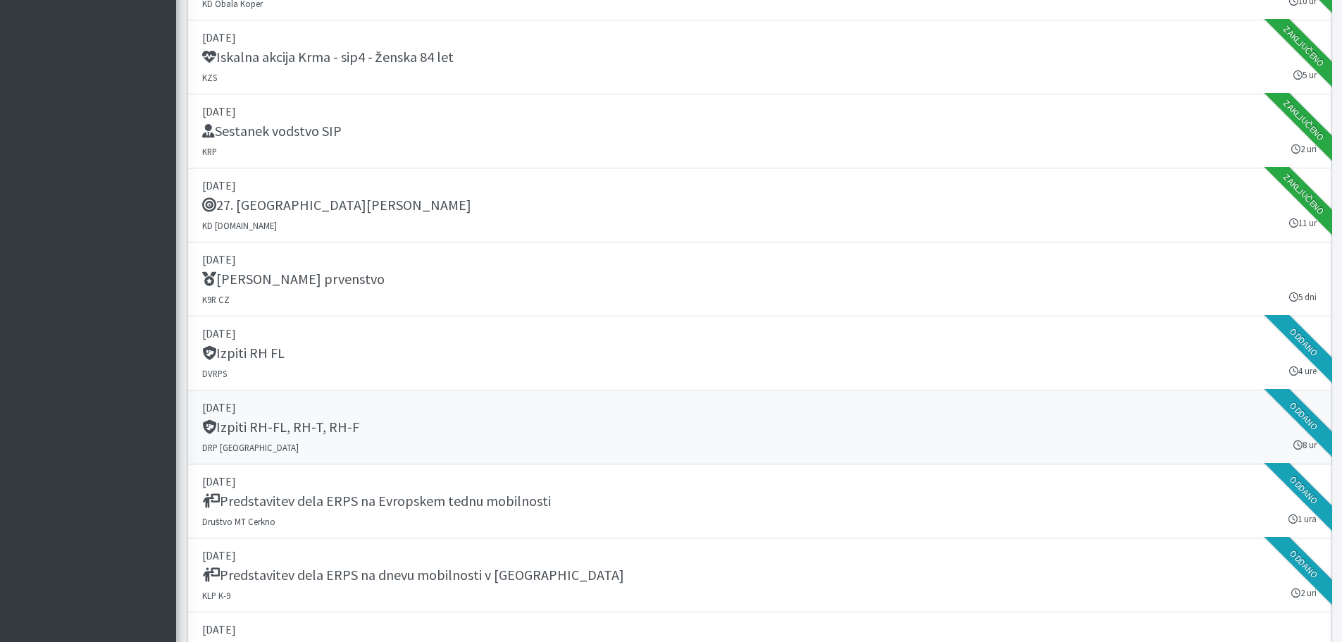  Describe the element at coordinates (376, 501) in the screenshot. I see `h5: Predstavitev dela ERPS na Evropskem tednu mobilnosti` at that location.